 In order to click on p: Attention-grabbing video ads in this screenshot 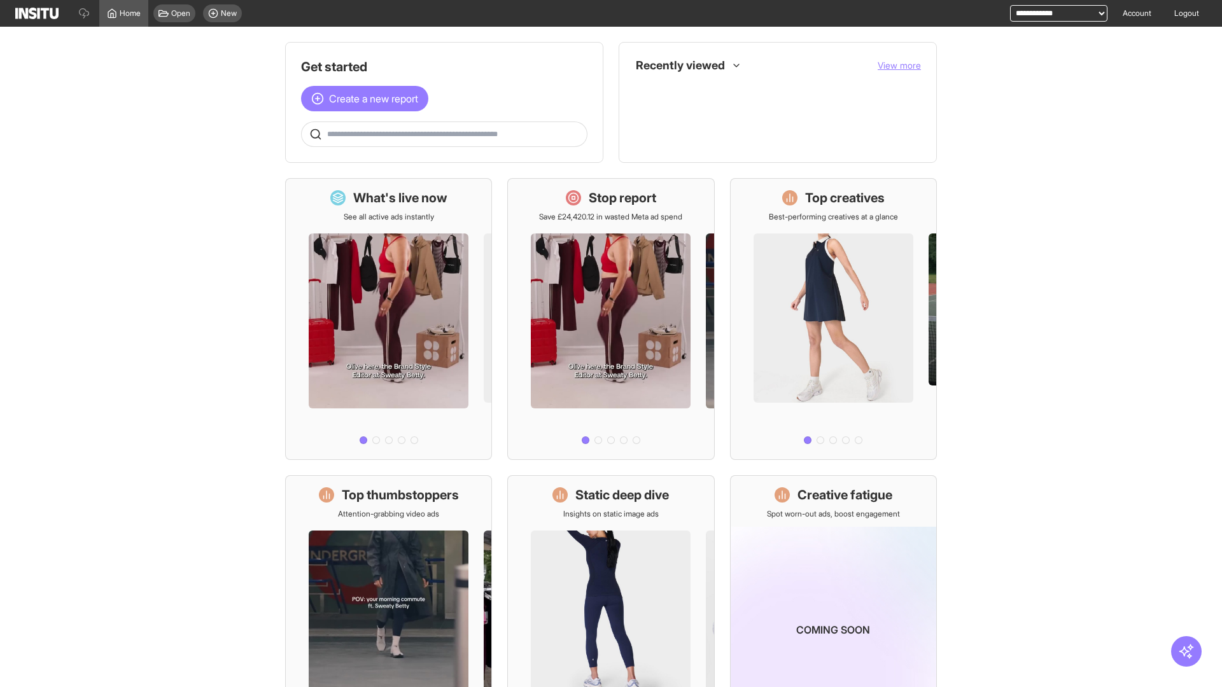, I will do `click(388, 514)`.